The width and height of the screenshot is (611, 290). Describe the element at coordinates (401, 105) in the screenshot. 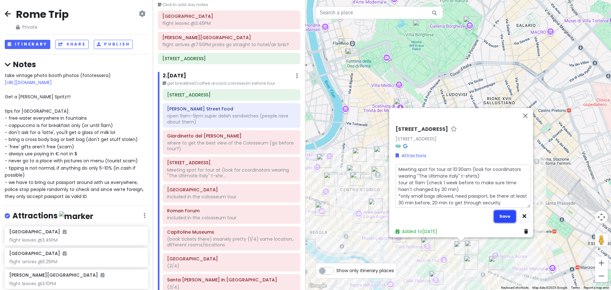

I see `div: Spanish Steps` at that location.